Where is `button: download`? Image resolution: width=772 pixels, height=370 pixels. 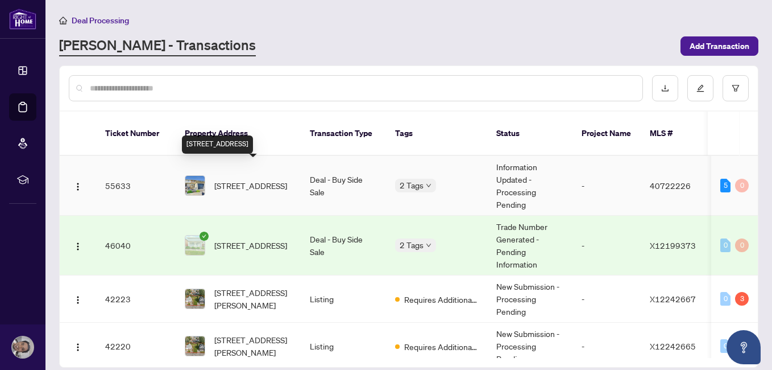
button: download is located at coordinates (665, 88).